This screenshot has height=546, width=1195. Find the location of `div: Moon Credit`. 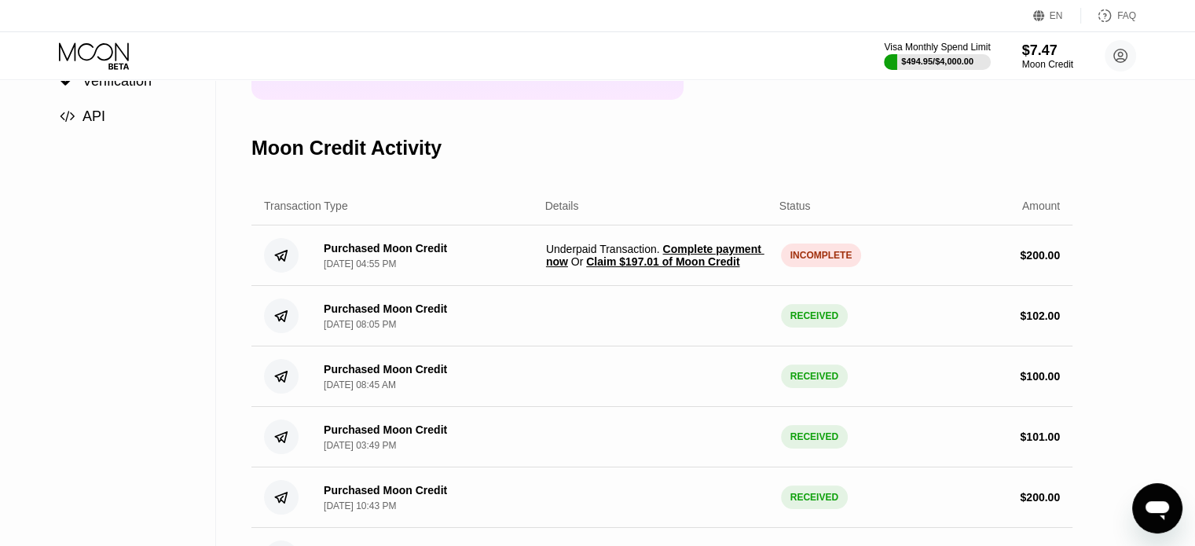

div: Moon Credit is located at coordinates (1047, 64).